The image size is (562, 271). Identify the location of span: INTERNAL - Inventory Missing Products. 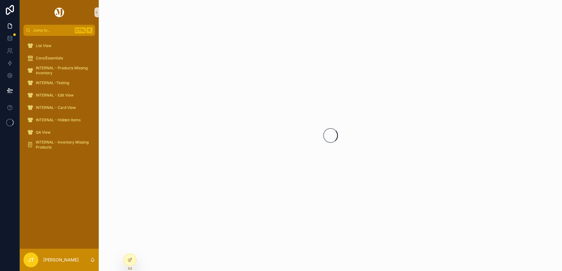
(62, 145).